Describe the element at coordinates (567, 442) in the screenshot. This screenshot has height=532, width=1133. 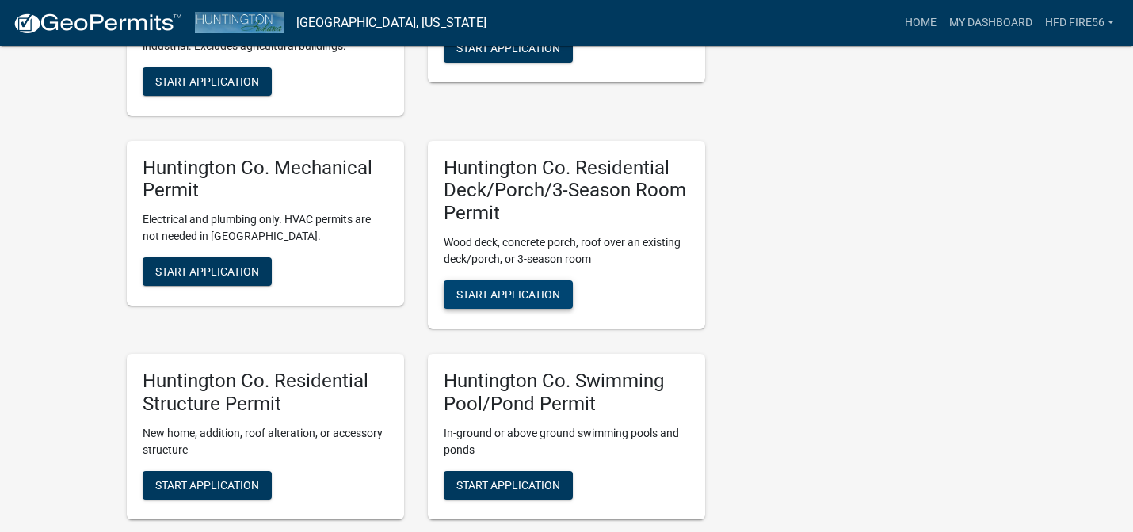
I see `p: In-ground or above ground swimming pools and ponds` at that location.